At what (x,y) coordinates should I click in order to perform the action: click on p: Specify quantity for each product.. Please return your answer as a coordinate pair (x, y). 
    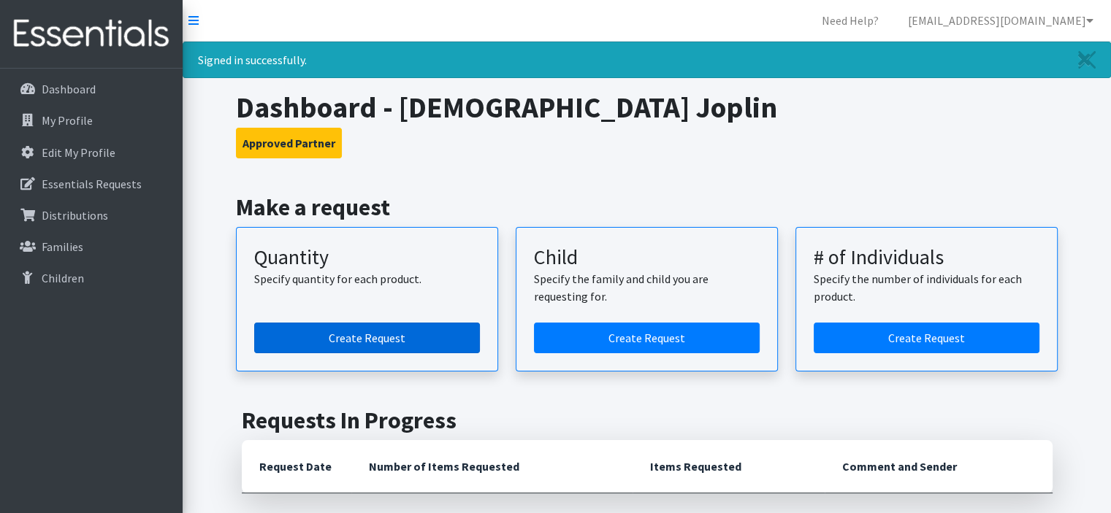
    Looking at the image, I should click on (367, 279).